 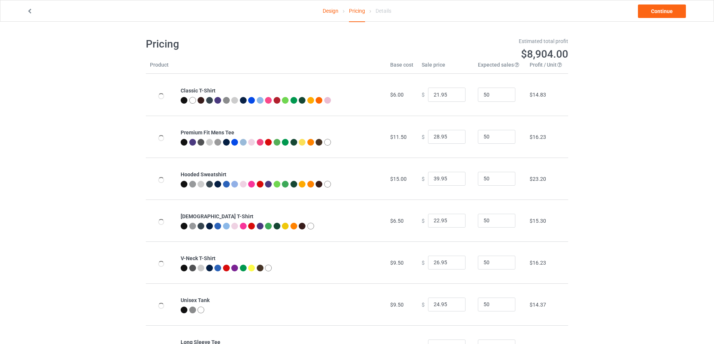 I want to click on th: Product, so click(x=161, y=67).